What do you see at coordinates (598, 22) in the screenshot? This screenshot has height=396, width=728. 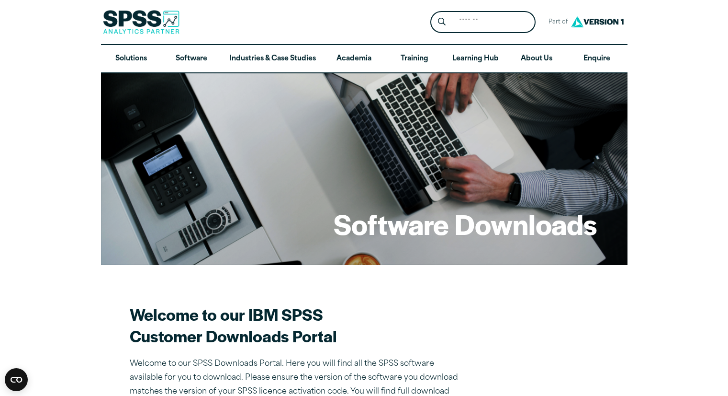 I see `img: Version1 Logo` at bounding box center [598, 22].